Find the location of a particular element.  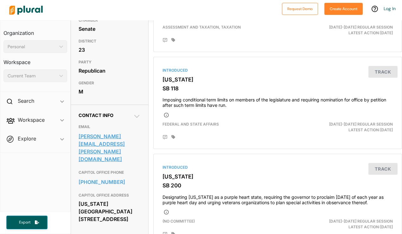

span: Export is located at coordinates (25, 222).